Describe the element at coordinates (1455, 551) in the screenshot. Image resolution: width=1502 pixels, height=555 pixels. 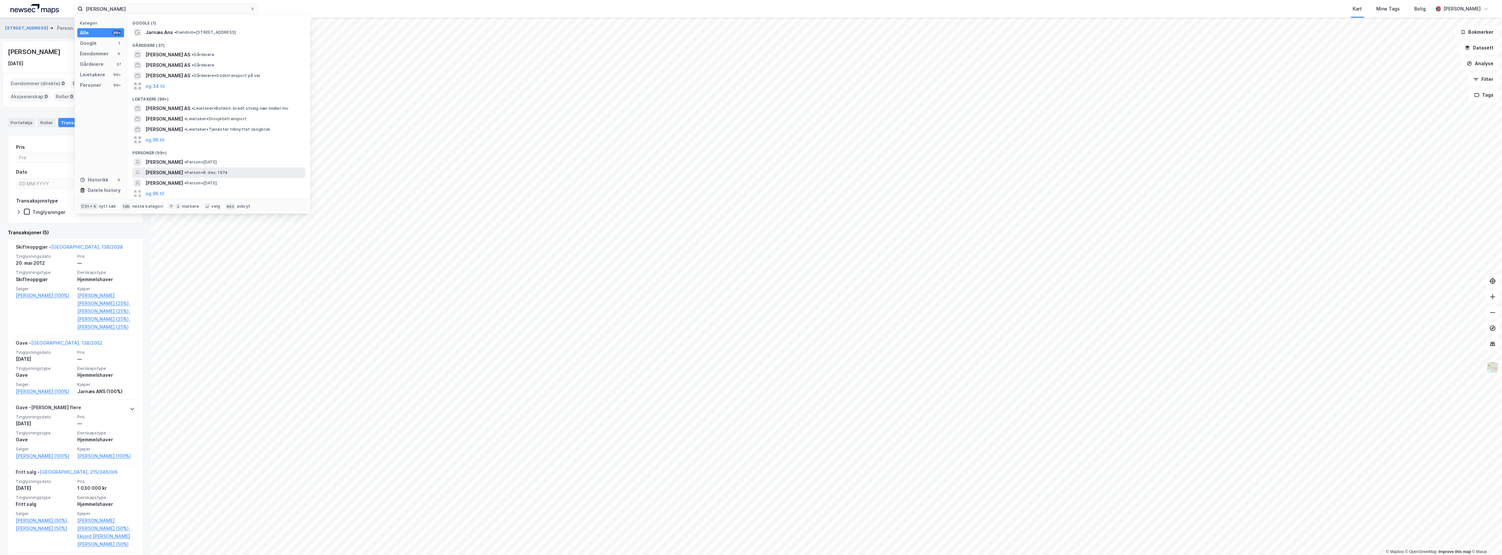
I see `a: Improve this map` at that location.